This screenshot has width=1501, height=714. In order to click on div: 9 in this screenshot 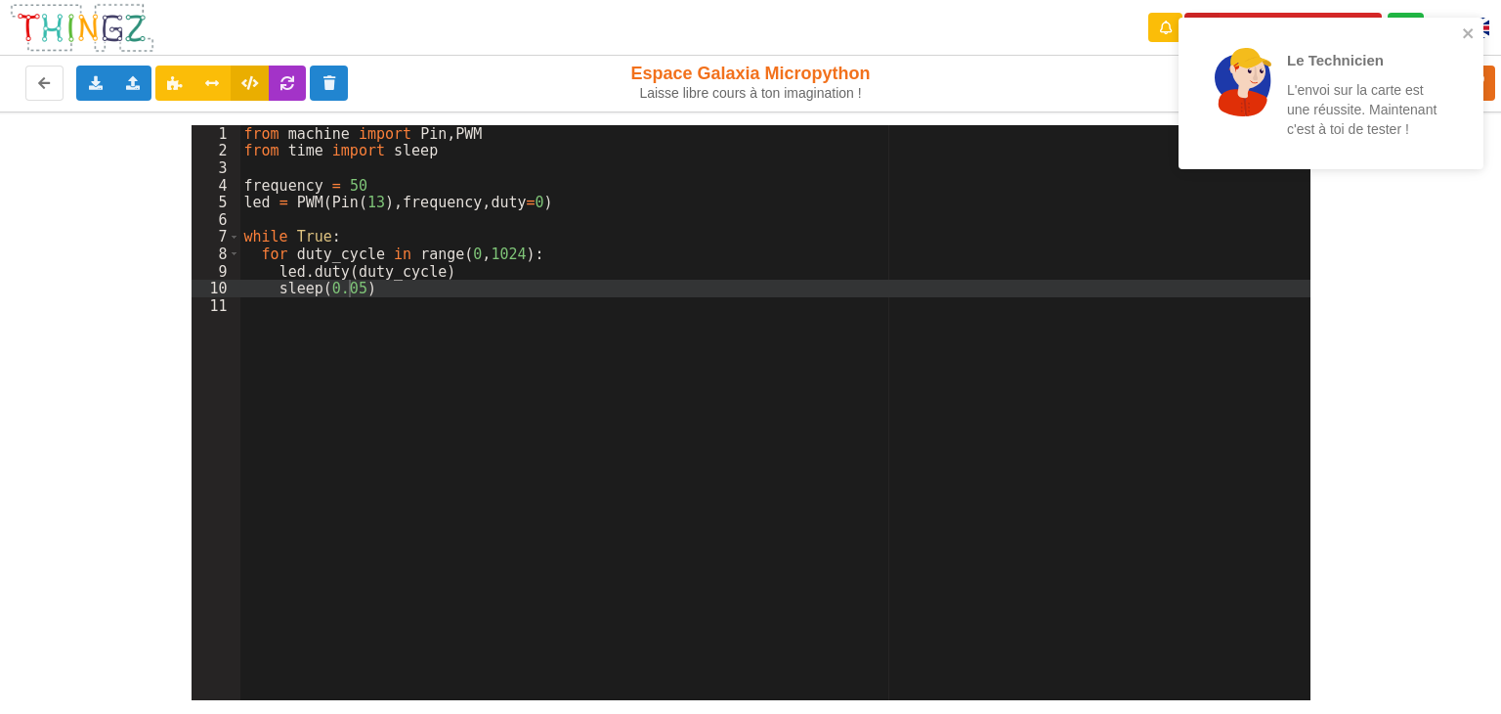, I will do `click(216, 272)`.